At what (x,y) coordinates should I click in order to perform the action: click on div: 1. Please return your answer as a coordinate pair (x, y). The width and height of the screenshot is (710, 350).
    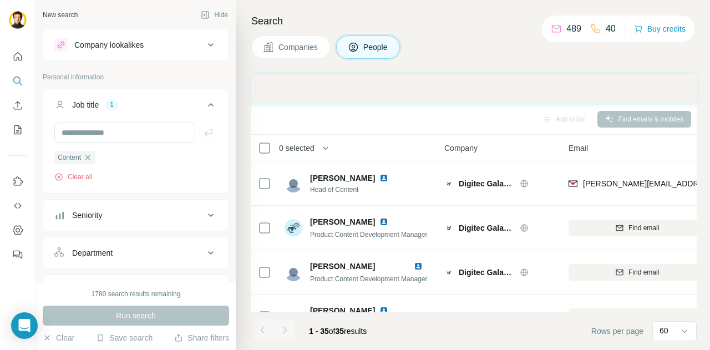
    Looking at the image, I should click on (111, 105).